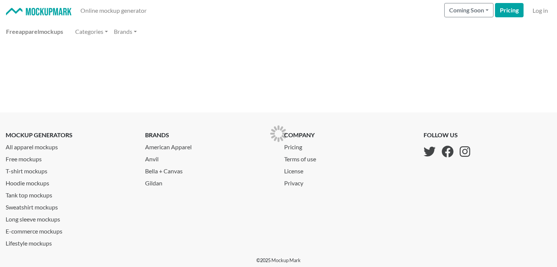  Describe the element at coordinates (447, 135) in the screenshot. I see `p: follow us` at that location.